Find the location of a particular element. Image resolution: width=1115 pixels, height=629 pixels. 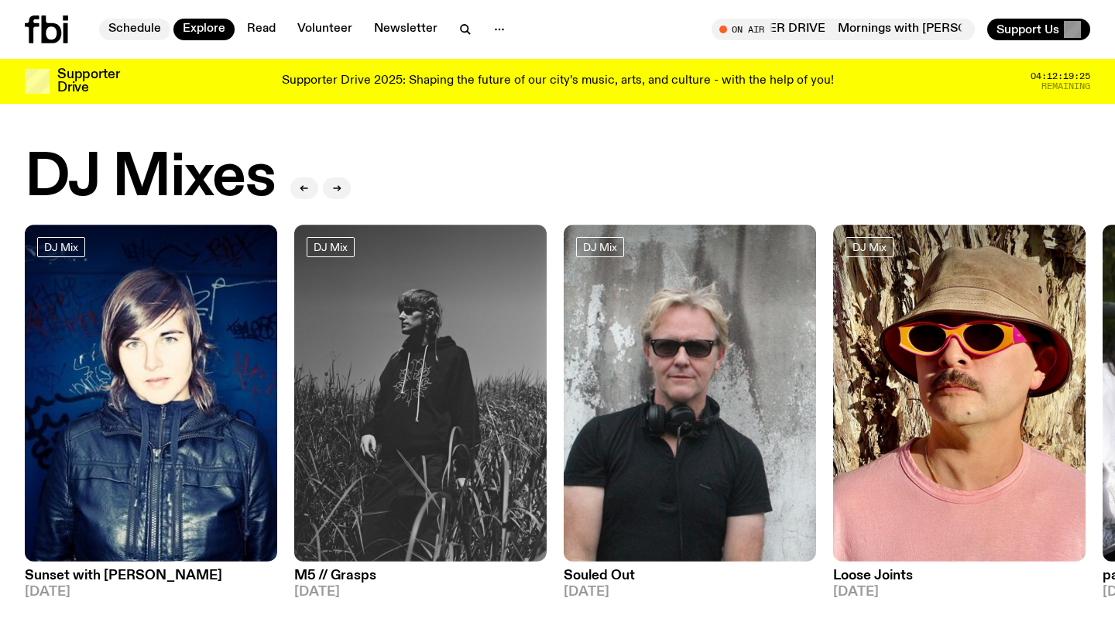

p: Supporter Drive 2025: Shaping the future of our city’s music, arts, and culture - with the help o... is located at coordinates (558, 81).